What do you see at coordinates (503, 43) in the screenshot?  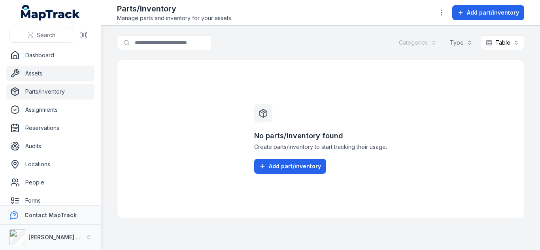 I see `button: Table` at bounding box center [503, 43].